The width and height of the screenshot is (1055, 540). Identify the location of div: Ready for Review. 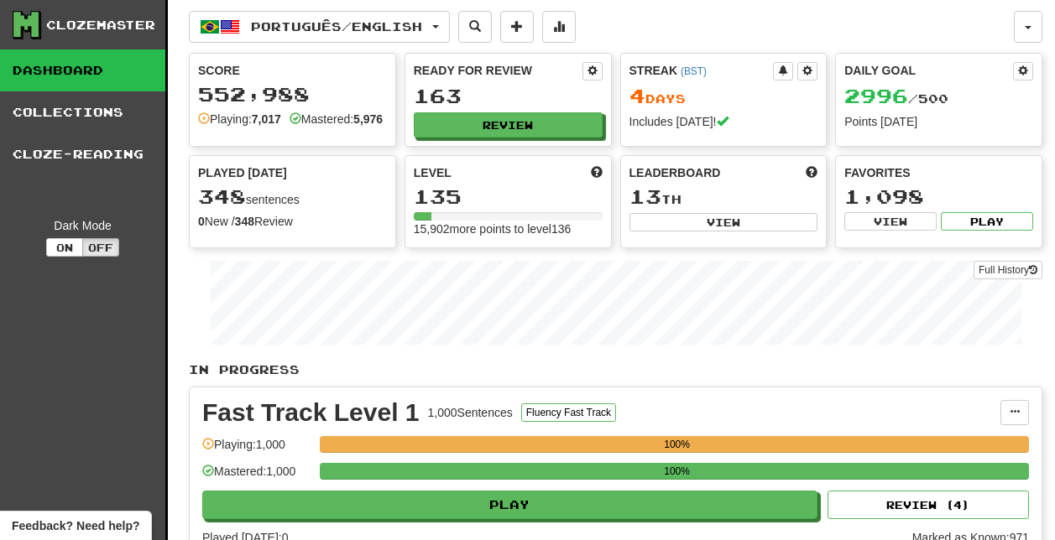
(498, 70).